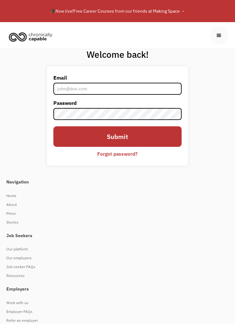 The image size is (235, 324). Describe the element at coordinates (114, 276) in the screenshot. I see `div: Resources` at that location.